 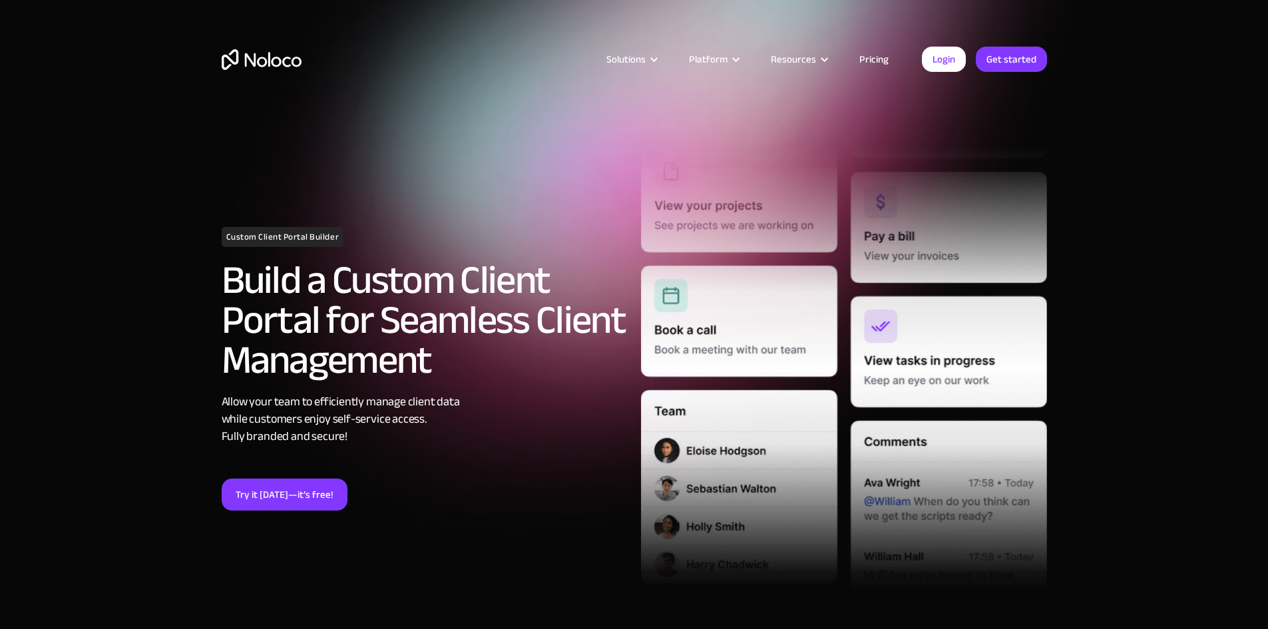 What do you see at coordinates (262, 59) in the screenshot?
I see `a: home` at bounding box center [262, 59].